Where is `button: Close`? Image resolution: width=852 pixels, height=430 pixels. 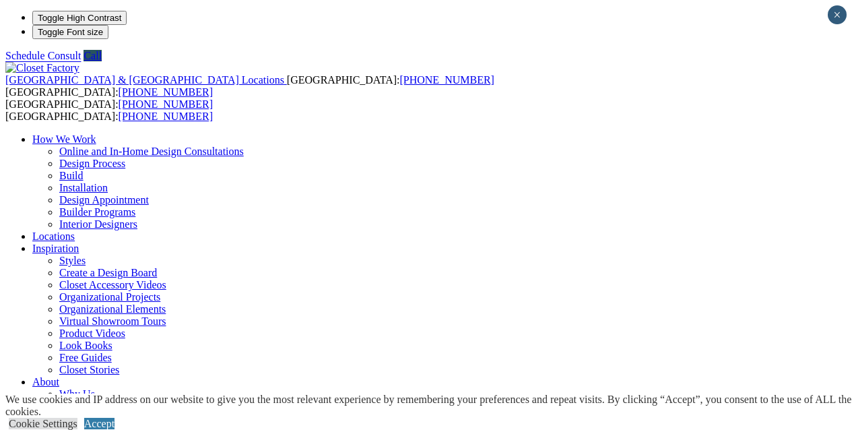
button: Close is located at coordinates (837, 15).